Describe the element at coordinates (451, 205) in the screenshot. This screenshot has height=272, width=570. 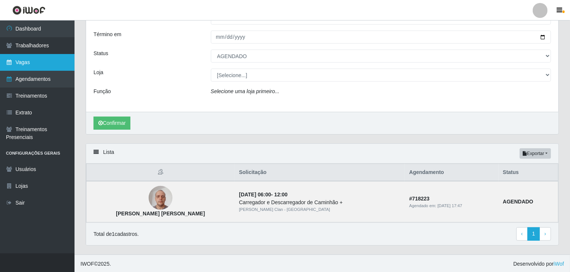
I see `div: Agendado em:` at that location.